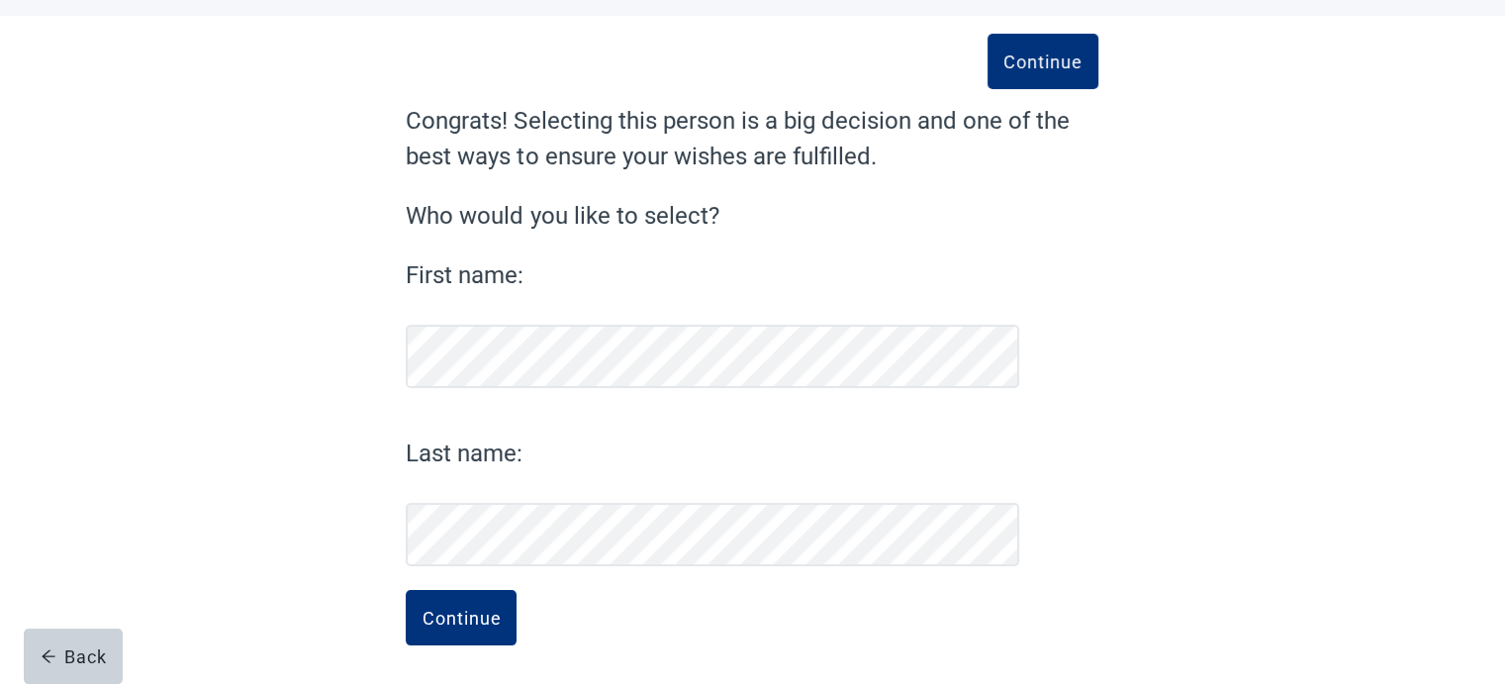 Image resolution: width=1505 pixels, height=688 pixels. Describe the element at coordinates (48, 656) in the screenshot. I see `span: arrow-left` at that location.